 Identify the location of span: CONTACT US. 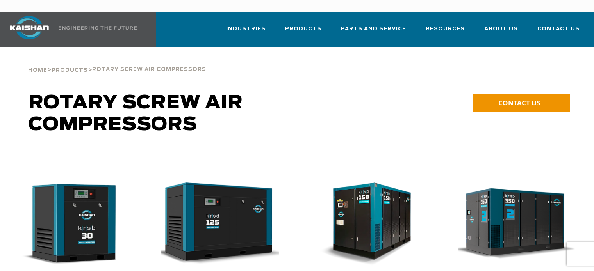
(519, 103).